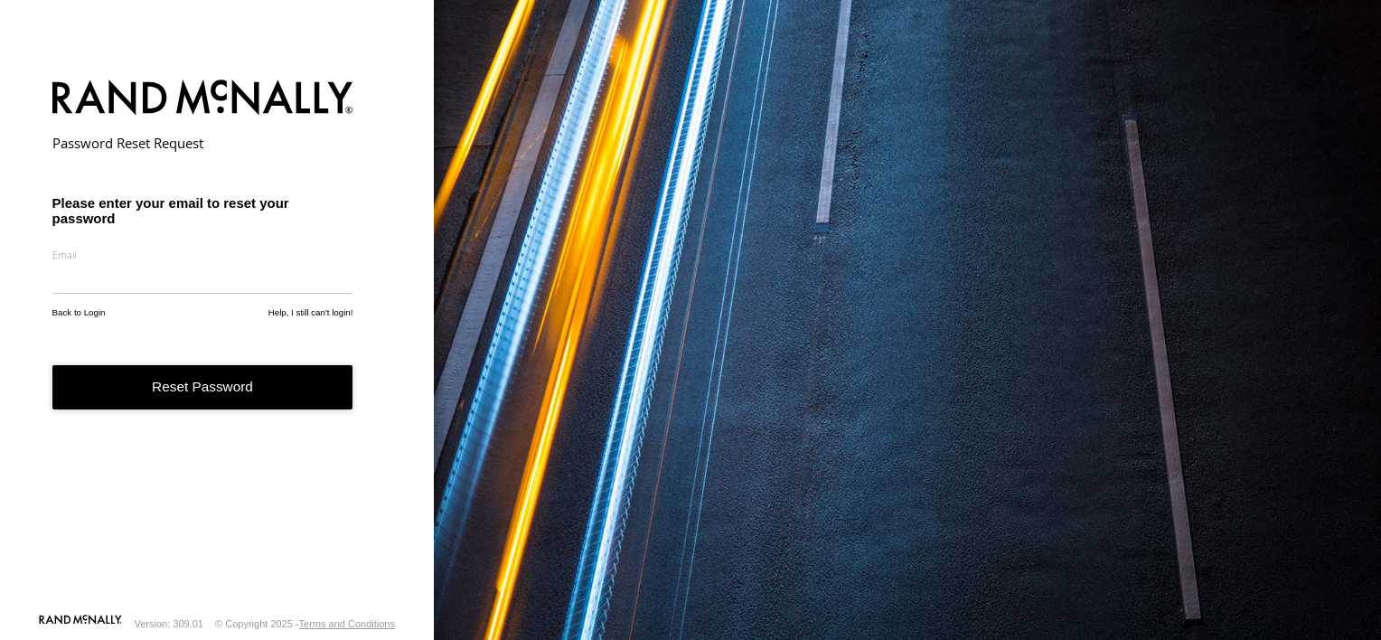 This screenshot has width=1381, height=640. I want to click on label: Email, so click(202, 254).